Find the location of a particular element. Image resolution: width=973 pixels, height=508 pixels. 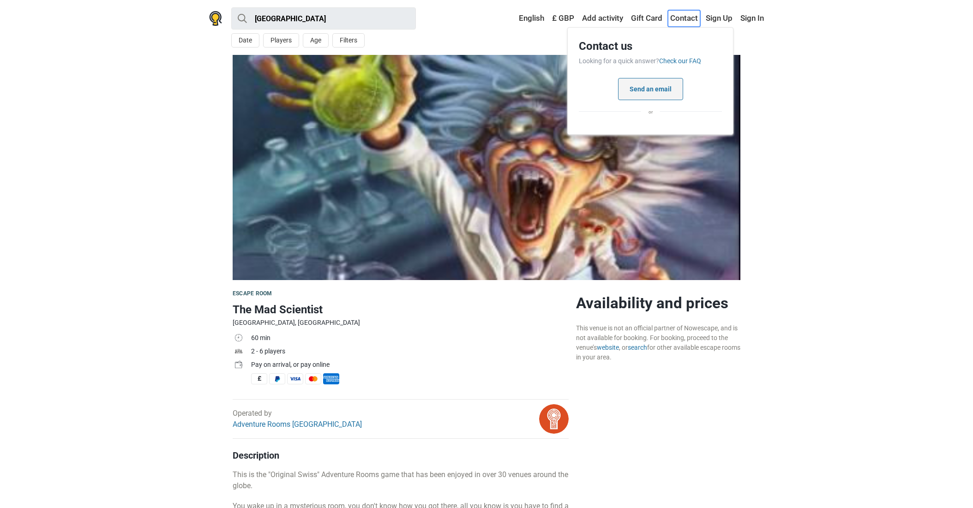

div: Contact is located at coordinates (650, 81).